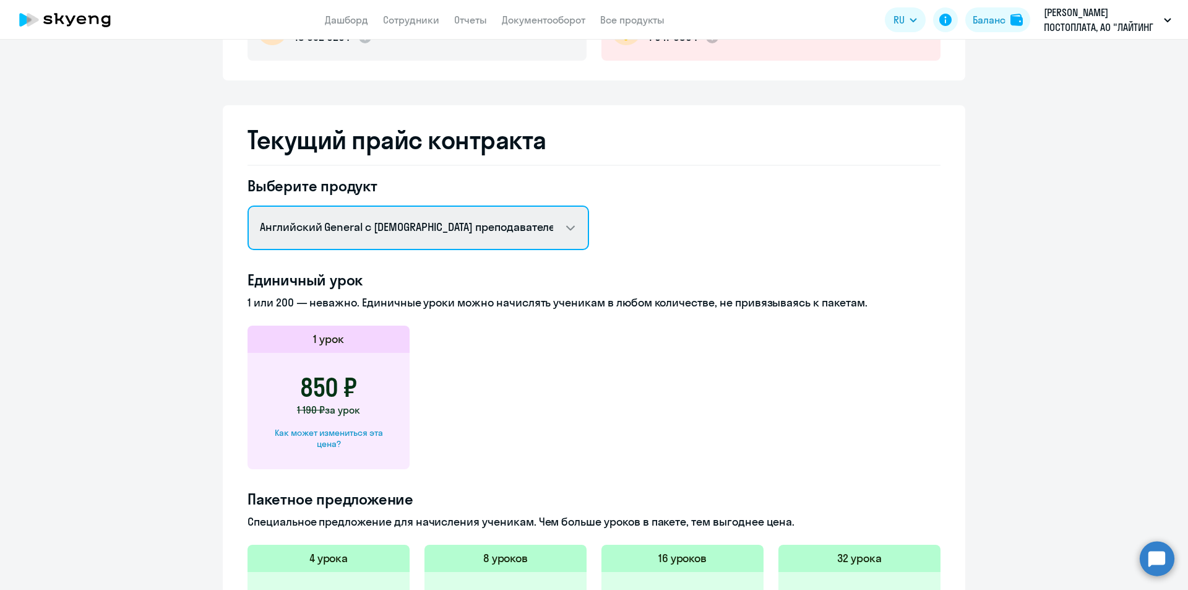 This screenshot has height=590, width=1188. What do you see at coordinates (594, 303) in the screenshot?
I see `p: 1 или 200 — неважно. Единичные уроки можно начислять ученикам в любом количестве, не привязываясь...` at bounding box center [594, 303].